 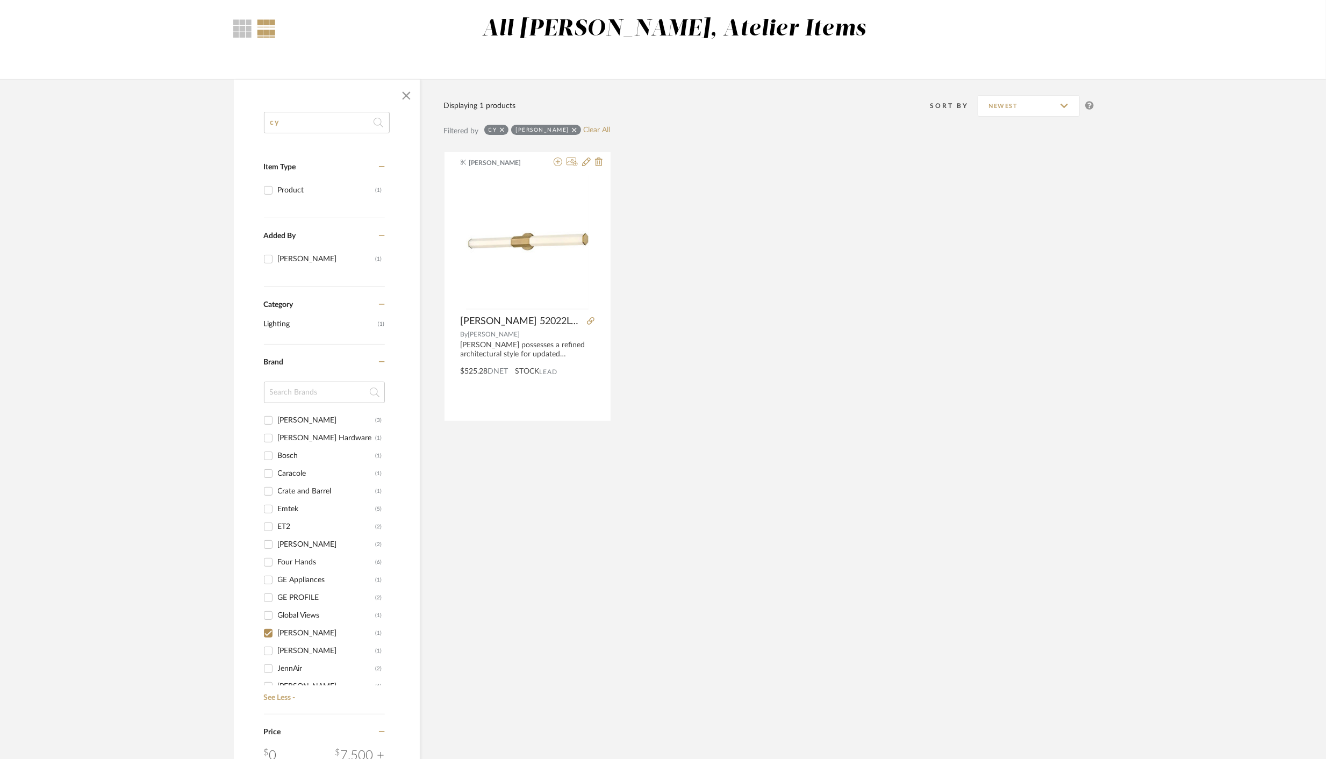 What do you see at coordinates (379, 420) in the screenshot?
I see `div: (3)` at bounding box center [379, 420].